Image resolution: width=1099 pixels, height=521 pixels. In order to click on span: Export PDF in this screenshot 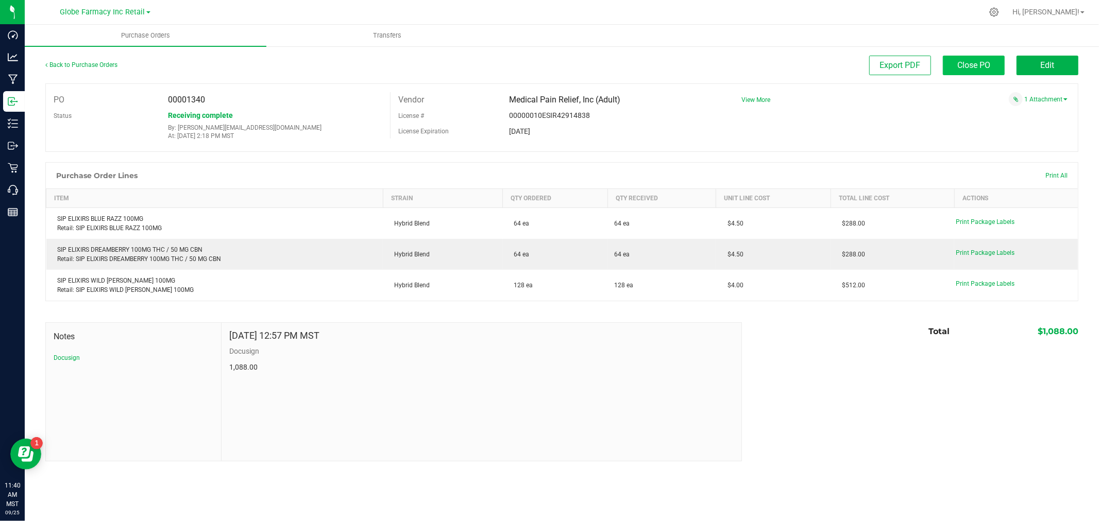, I will do `click(900, 65)`.